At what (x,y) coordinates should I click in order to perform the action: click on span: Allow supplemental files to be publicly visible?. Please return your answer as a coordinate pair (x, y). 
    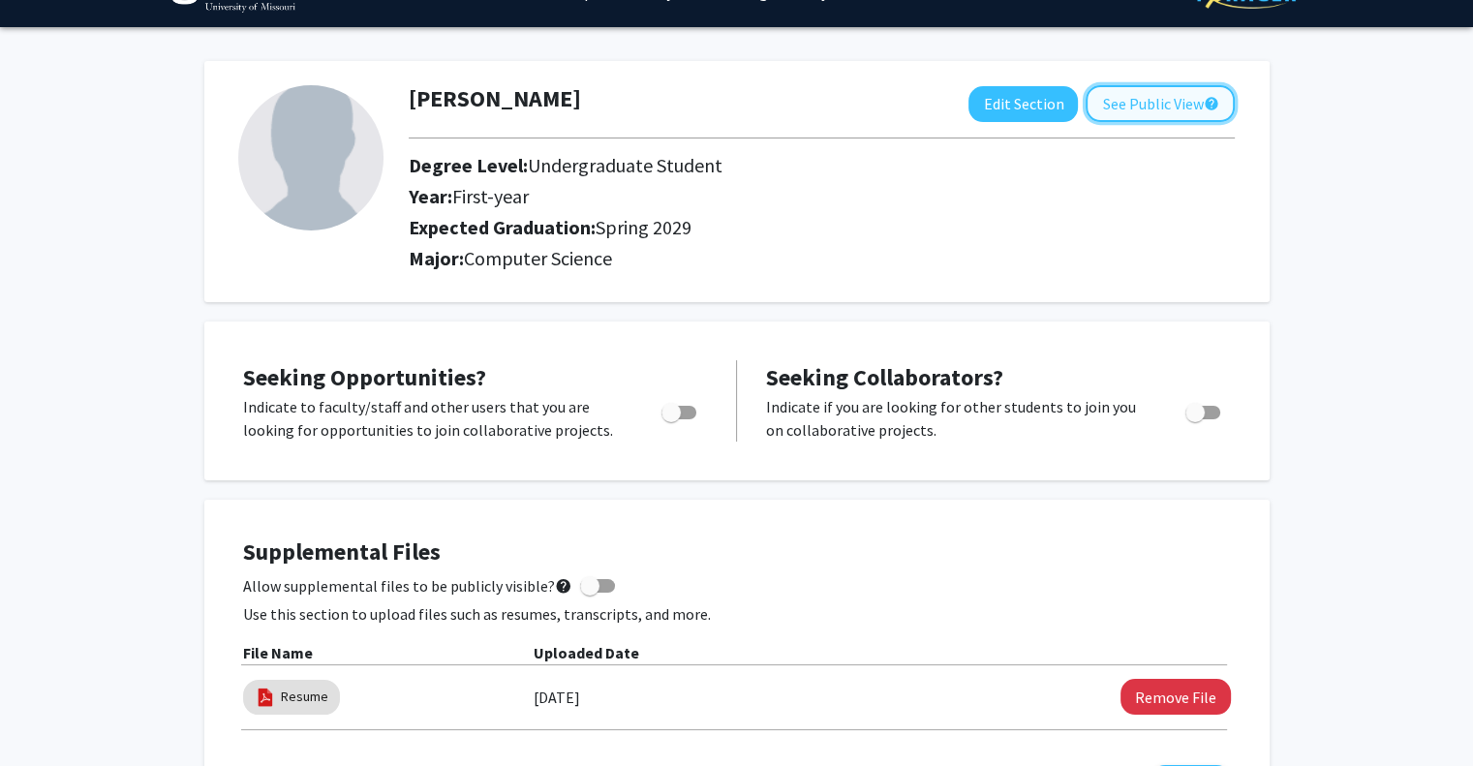
    Looking at the image, I should click on (408, 586).